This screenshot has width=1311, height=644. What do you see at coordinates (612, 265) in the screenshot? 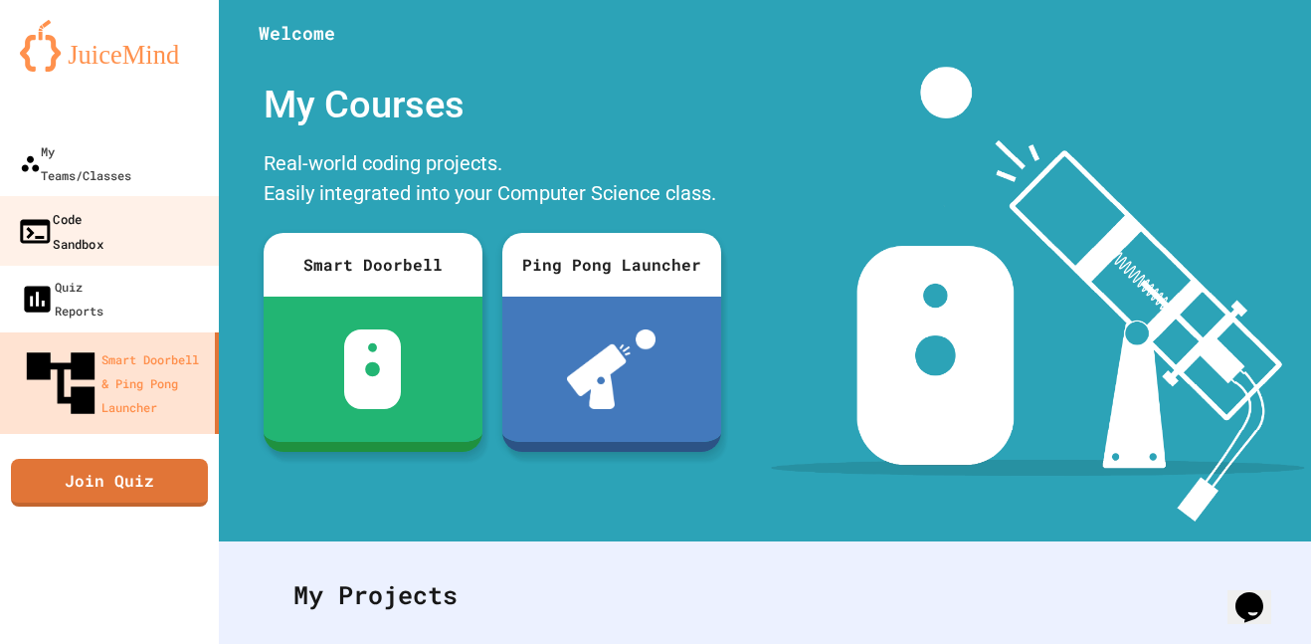
I see `div: Ping Pong Launcher` at bounding box center [612, 265].